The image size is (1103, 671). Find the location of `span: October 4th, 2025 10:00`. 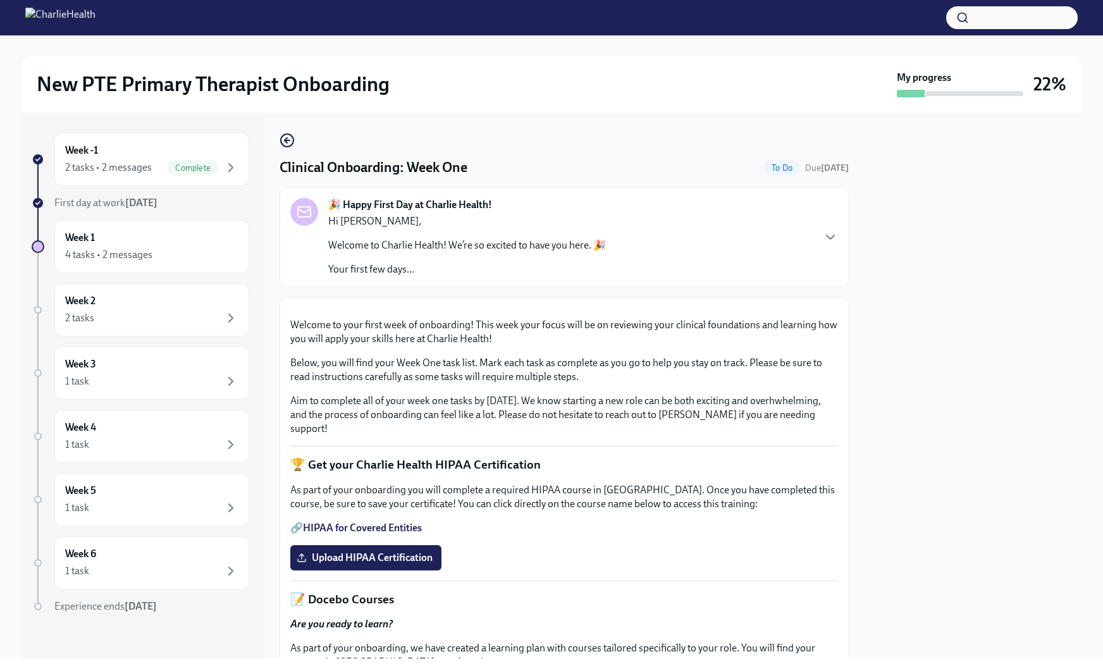

span: October 4th, 2025 10:00 is located at coordinates (827, 168).